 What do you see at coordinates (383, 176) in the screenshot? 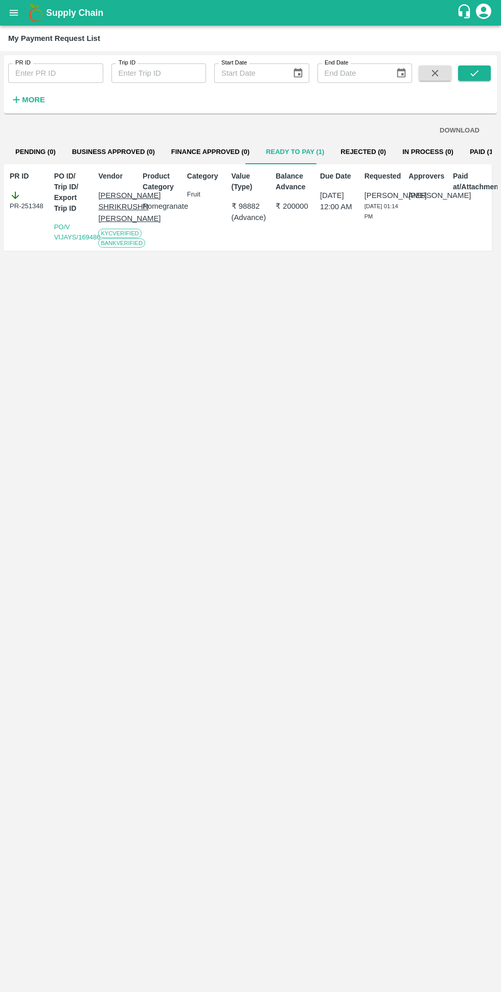
I see `p: Requested` at bounding box center [383, 176].